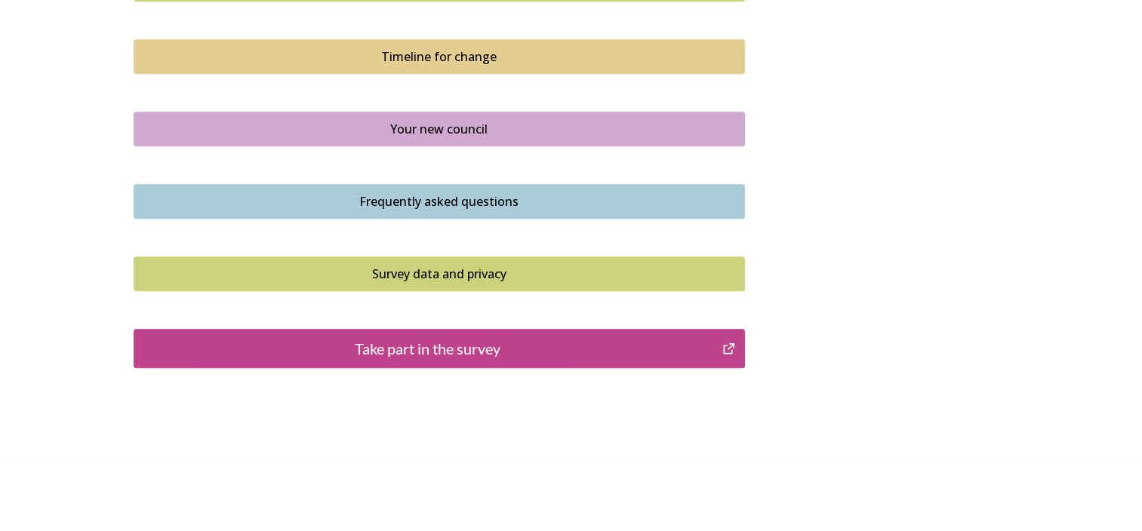 The width and height of the screenshot is (1142, 531). I want to click on div: Take part in the survey, so click(428, 349).